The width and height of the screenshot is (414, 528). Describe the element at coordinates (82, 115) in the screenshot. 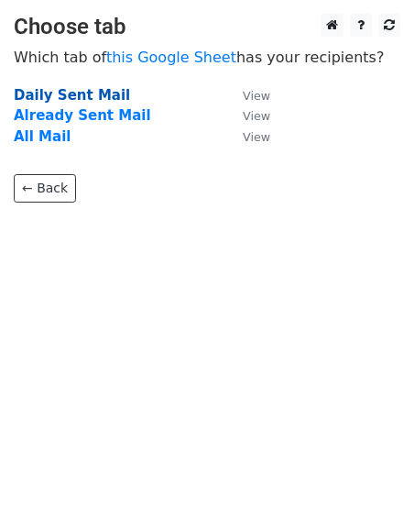

I see `strong: Already Sent Mail` at that location.